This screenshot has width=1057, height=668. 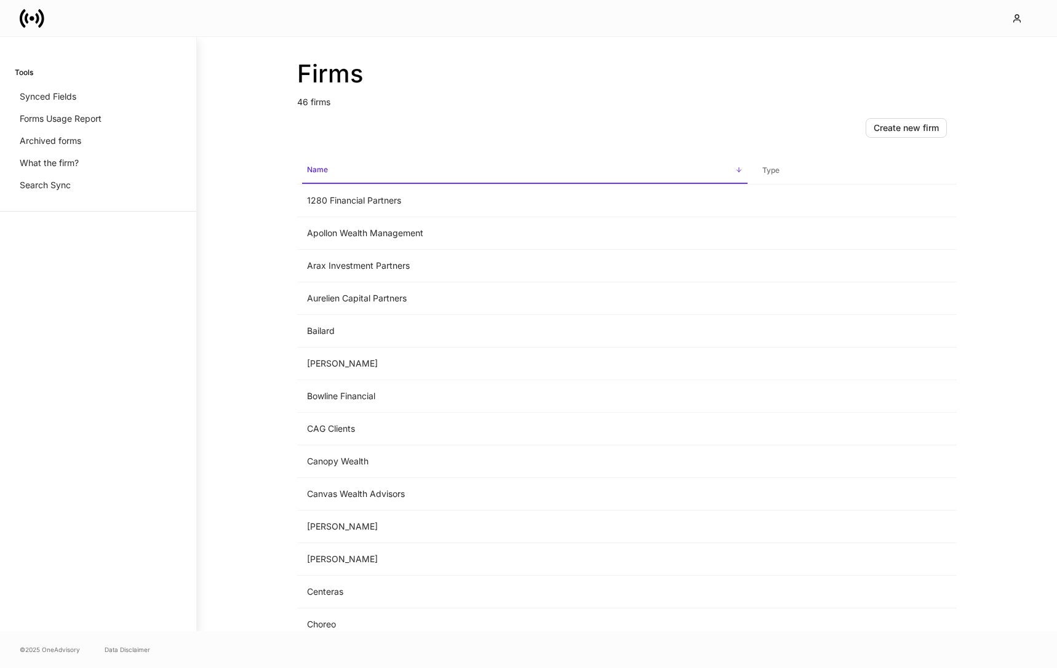 What do you see at coordinates (60, 119) in the screenshot?
I see `p: Forms Usage Report` at bounding box center [60, 119].